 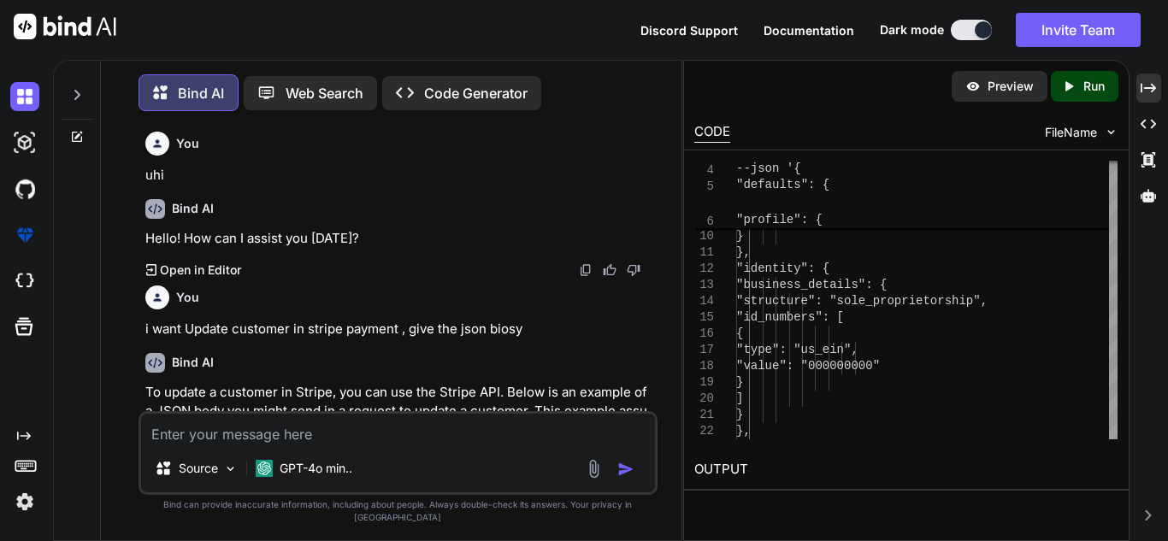 I want to click on p: Code Generator, so click(x=476, y=93).